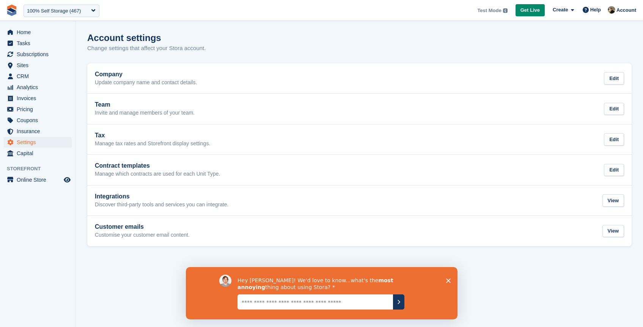 This screenshot has width=643, height=327. I want to click on a: Preview store, so click(67, 180).